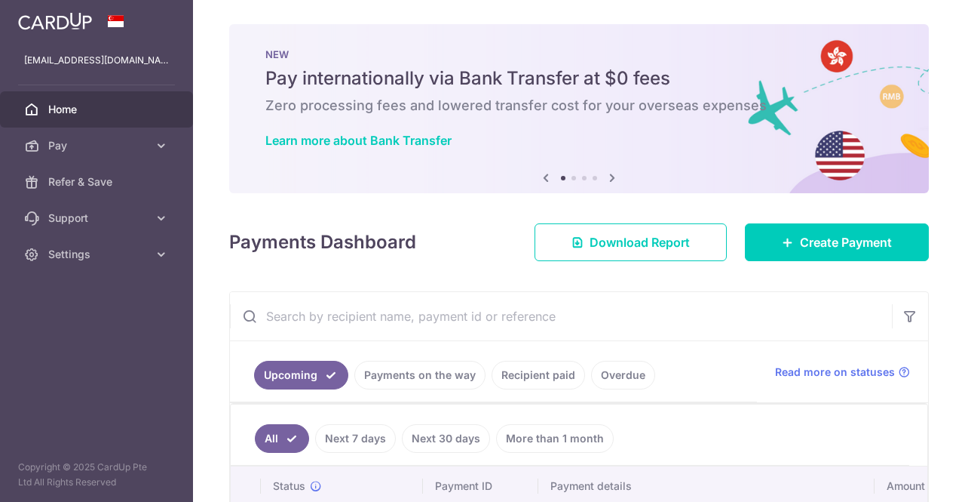 This screenshot has width=965, height=502. Describe the element at coordinates (282, 438) in the screenshot. I see `a: All` at that location.